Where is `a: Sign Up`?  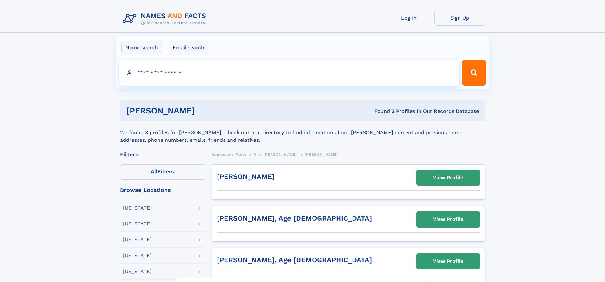
a: Sign Up is located at coordinates (460, 18).